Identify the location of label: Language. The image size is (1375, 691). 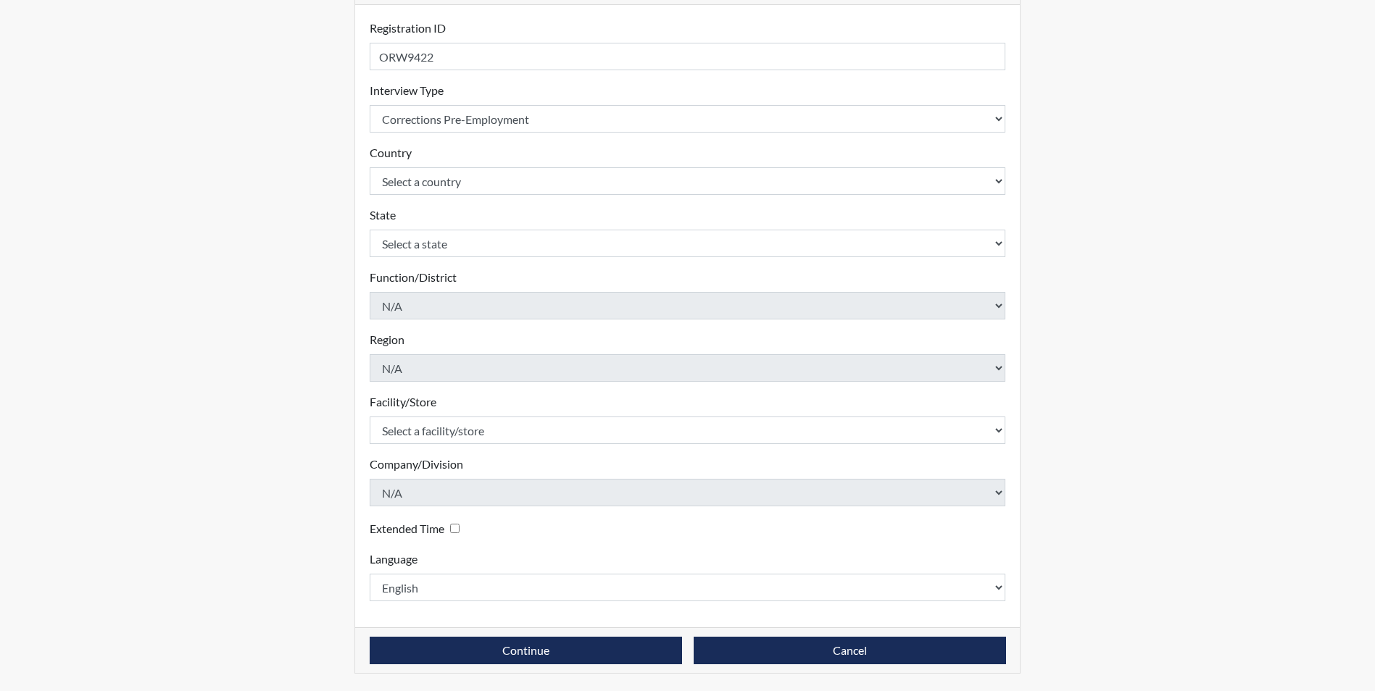
(393, 559).